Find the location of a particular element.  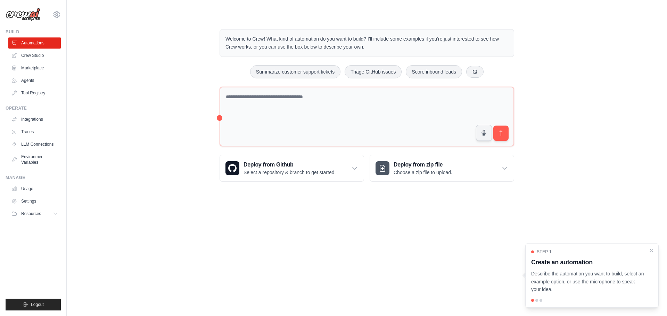

span: Resources is located at coordinates (31, 214).